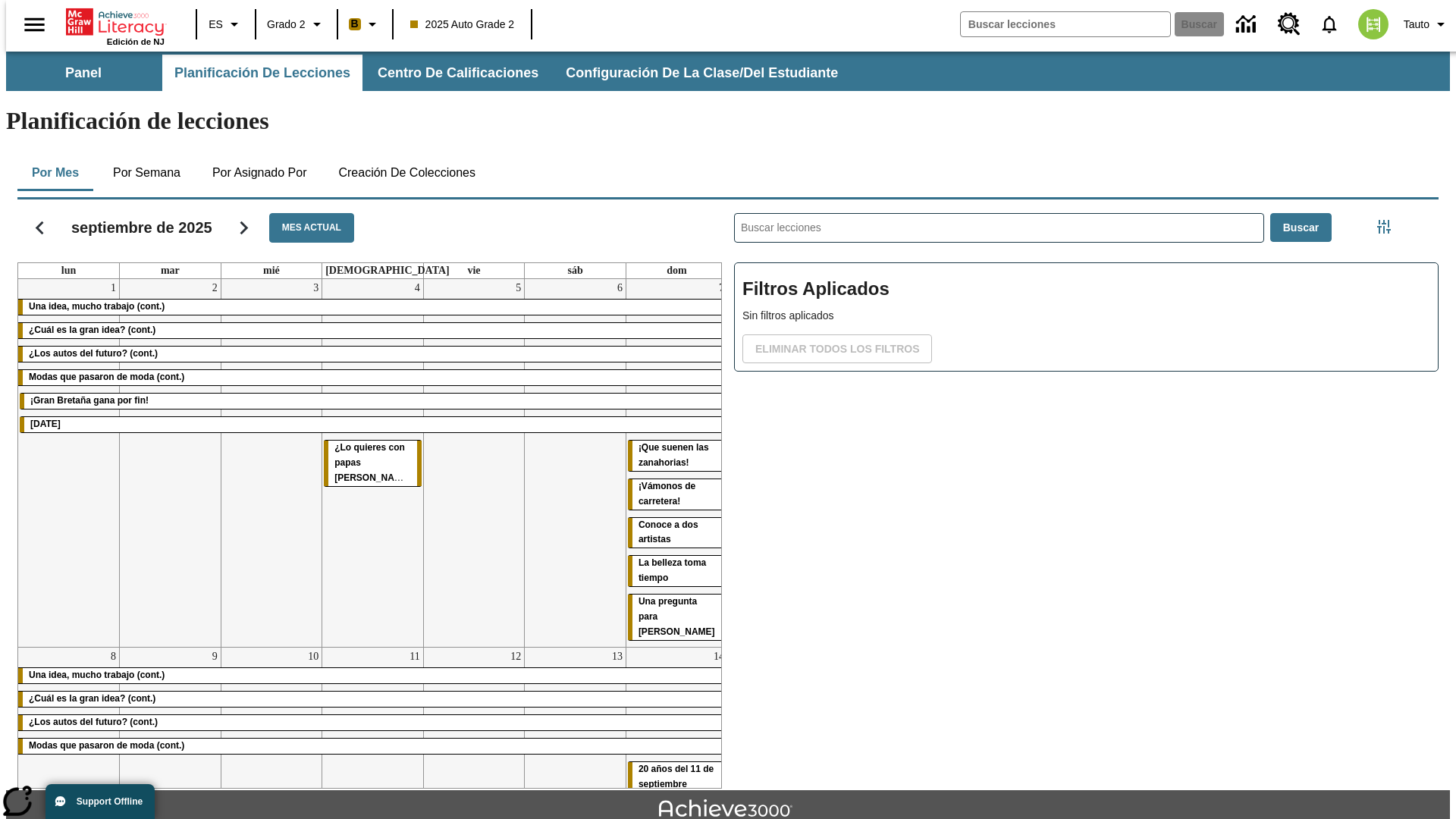  I want to click on div: Calendario, so click(364, 490).